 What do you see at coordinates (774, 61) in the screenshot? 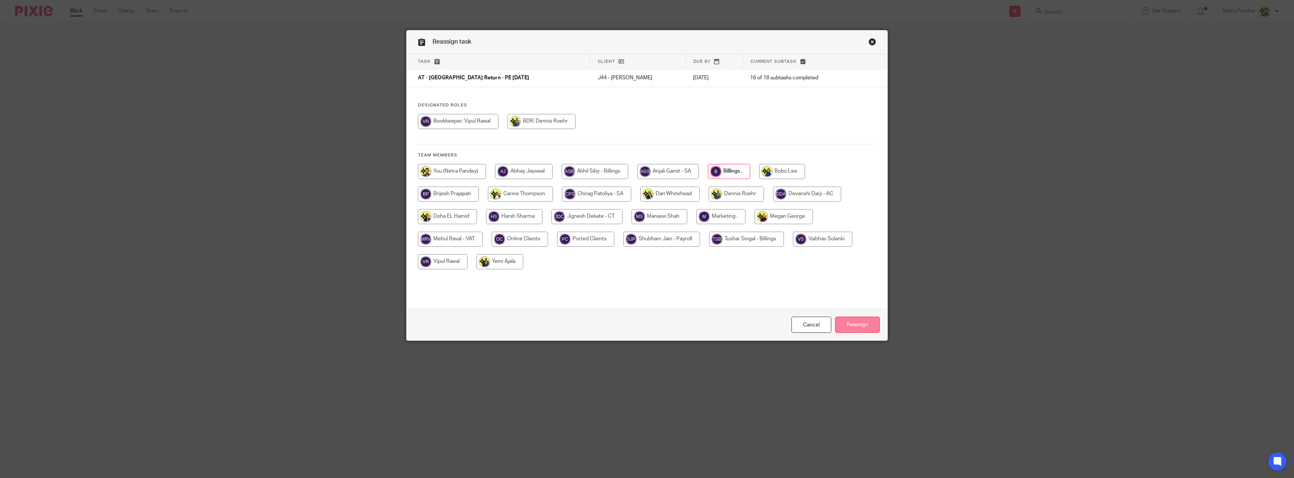
I see `span: Current subtask` at bounding box center [774, 61].